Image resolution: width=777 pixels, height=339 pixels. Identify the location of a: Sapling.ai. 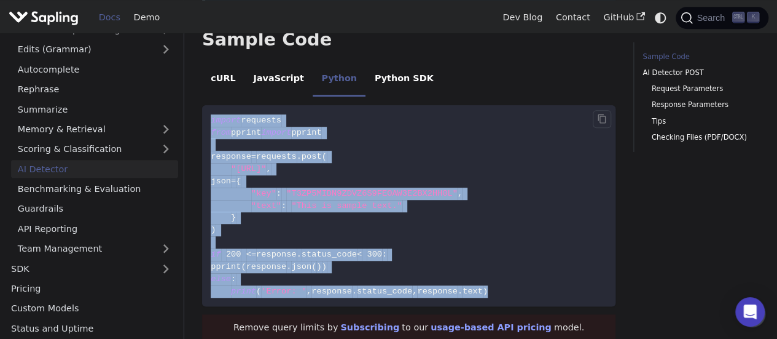
(45, 17).